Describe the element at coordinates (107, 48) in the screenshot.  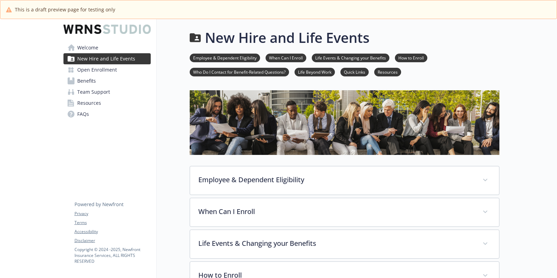
I see `a: Welcome` at that location.